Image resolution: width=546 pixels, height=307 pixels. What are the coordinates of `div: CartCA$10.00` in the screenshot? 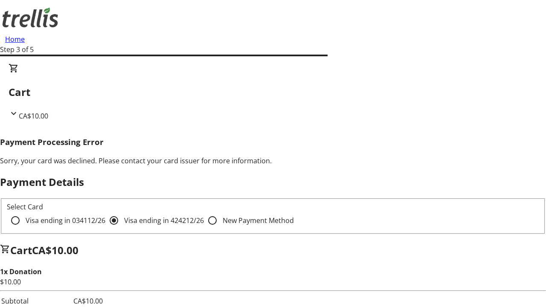 It's located at (273, 92).